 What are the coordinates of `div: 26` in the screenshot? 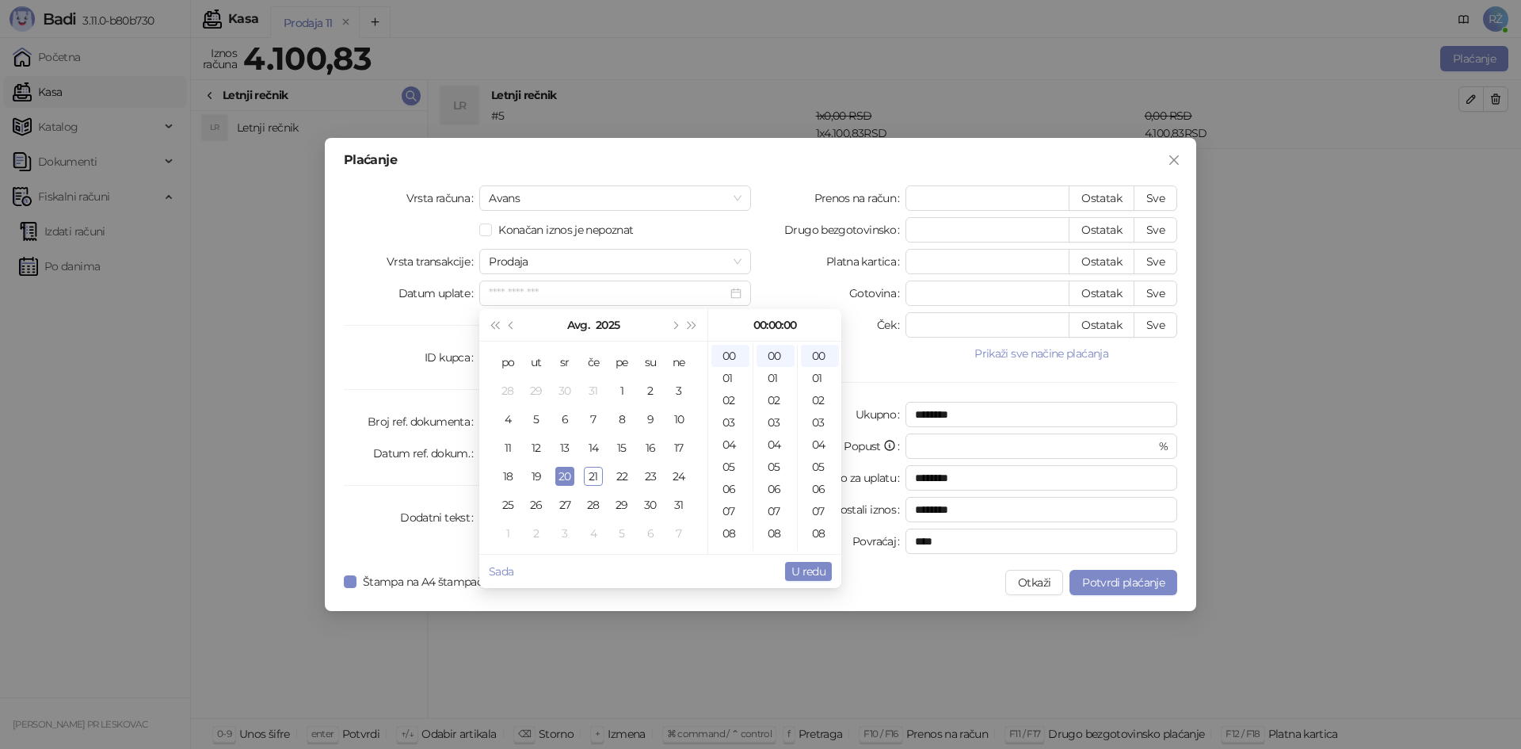 It's located at (536, 505).